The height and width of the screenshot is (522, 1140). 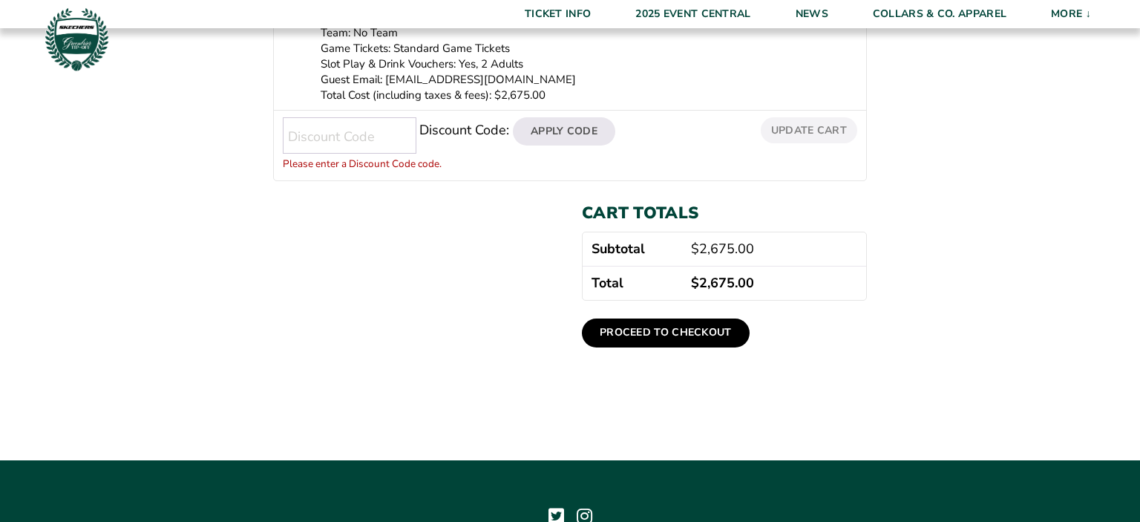 I want to click on p: Please enter a Discount Code code., so click(x=449, y=163).